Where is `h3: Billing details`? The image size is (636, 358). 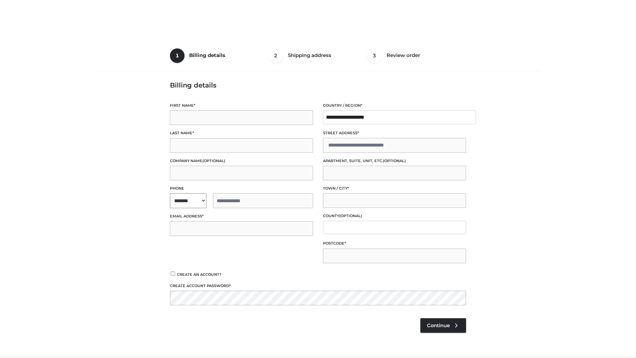
h3: Billing details is located at coordinates (318, 85).